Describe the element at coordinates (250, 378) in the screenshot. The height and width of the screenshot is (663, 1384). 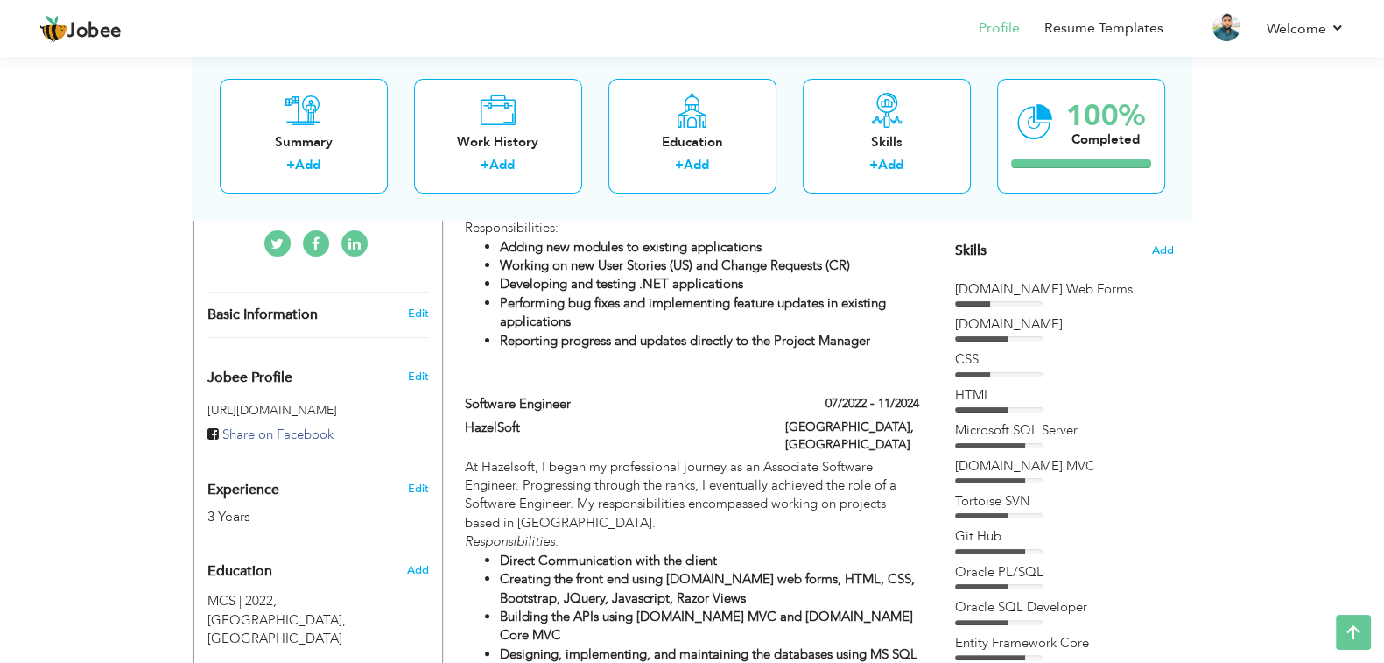
I see `span: Jobee Profile` at that location.